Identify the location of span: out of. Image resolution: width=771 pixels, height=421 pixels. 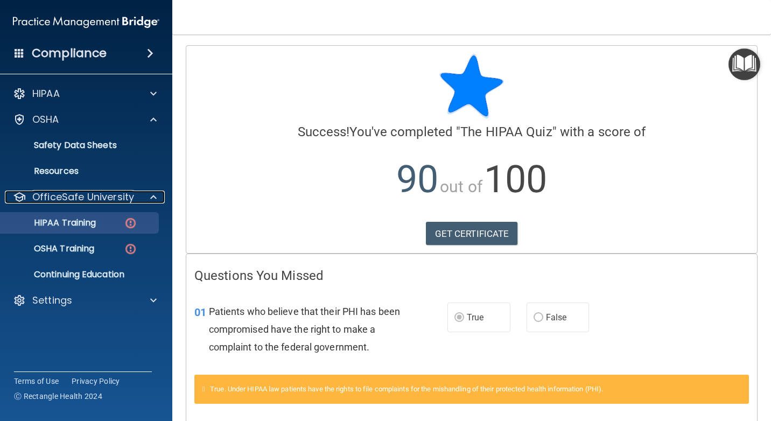
(461, 186).